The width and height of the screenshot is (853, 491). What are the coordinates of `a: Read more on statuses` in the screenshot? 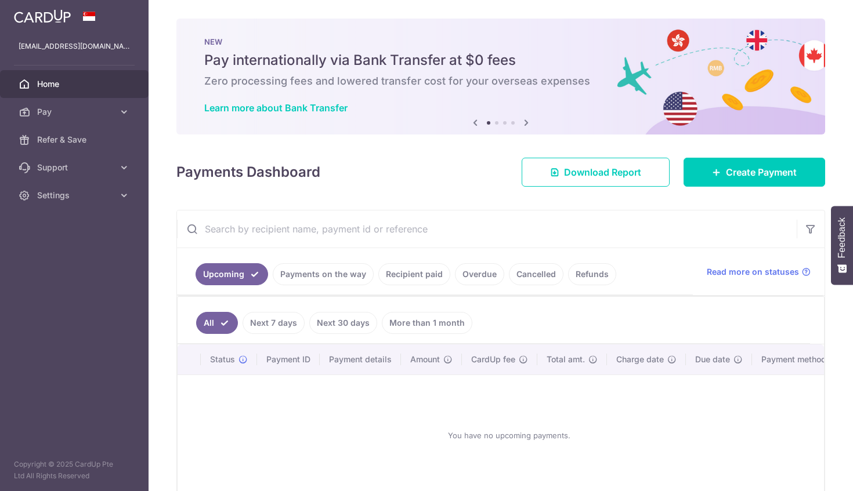 It's located at (758, 272).